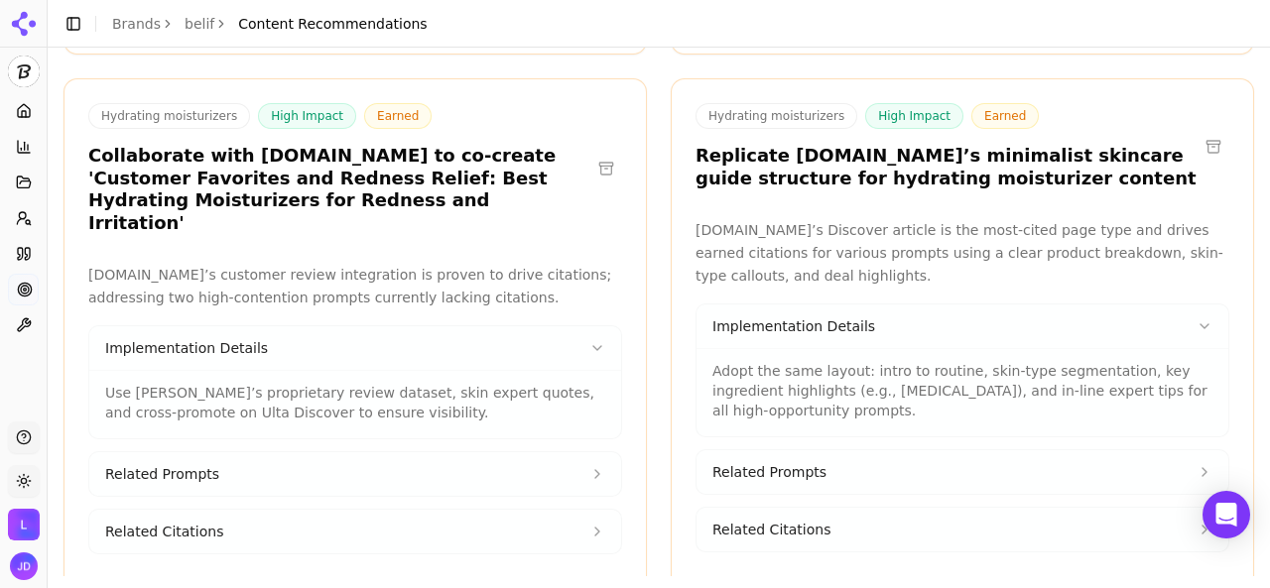  Describe the element at coordinates (24, 567) in the screenshot. I see `button: Open user button` at that location.